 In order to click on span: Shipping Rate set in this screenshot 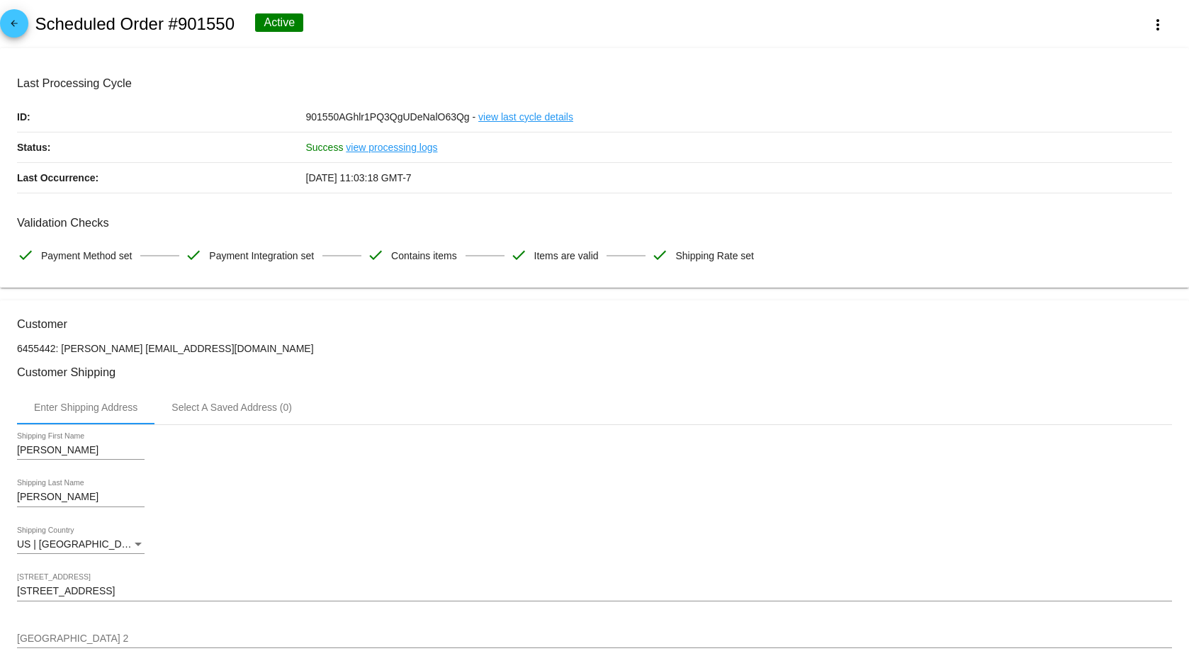, I will do `click(714, 256)`.